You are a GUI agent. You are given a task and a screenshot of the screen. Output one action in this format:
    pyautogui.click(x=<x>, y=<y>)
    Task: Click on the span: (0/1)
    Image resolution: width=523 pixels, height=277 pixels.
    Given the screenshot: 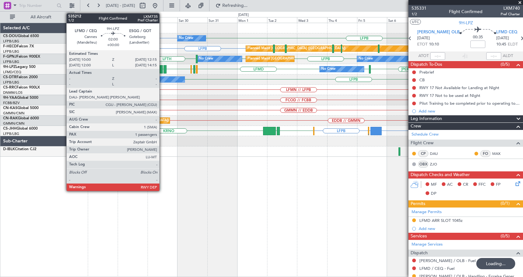 What is the action you would take?
    pyautogui.click(x=505, y=203)
    